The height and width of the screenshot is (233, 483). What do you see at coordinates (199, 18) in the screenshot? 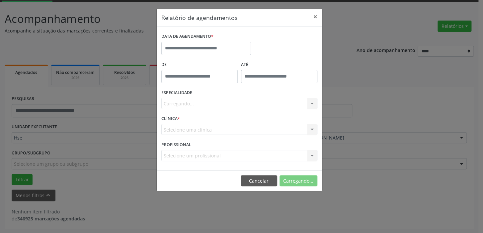
I see `h5: Relatório de agendamentos` at bounding box center [199, 18].